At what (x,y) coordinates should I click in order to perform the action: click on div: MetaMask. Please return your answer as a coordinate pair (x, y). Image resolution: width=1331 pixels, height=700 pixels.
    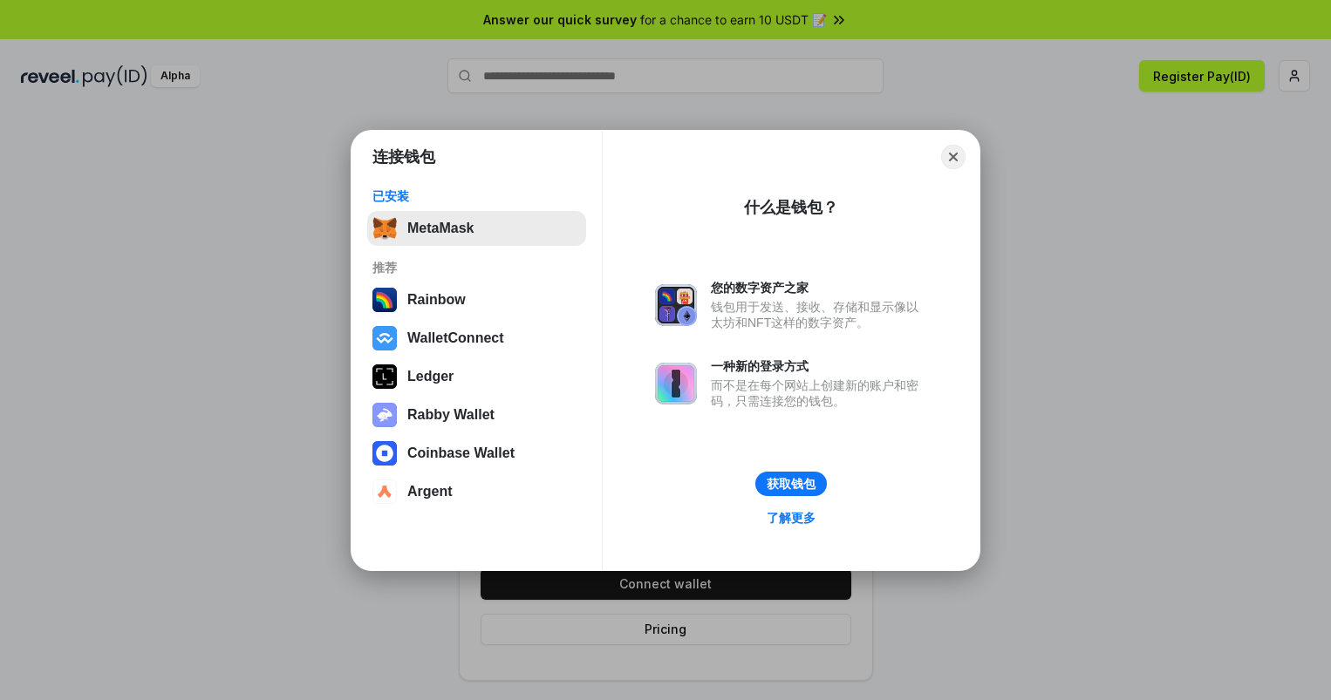
    Looking at the image, I should click on (440, 228).